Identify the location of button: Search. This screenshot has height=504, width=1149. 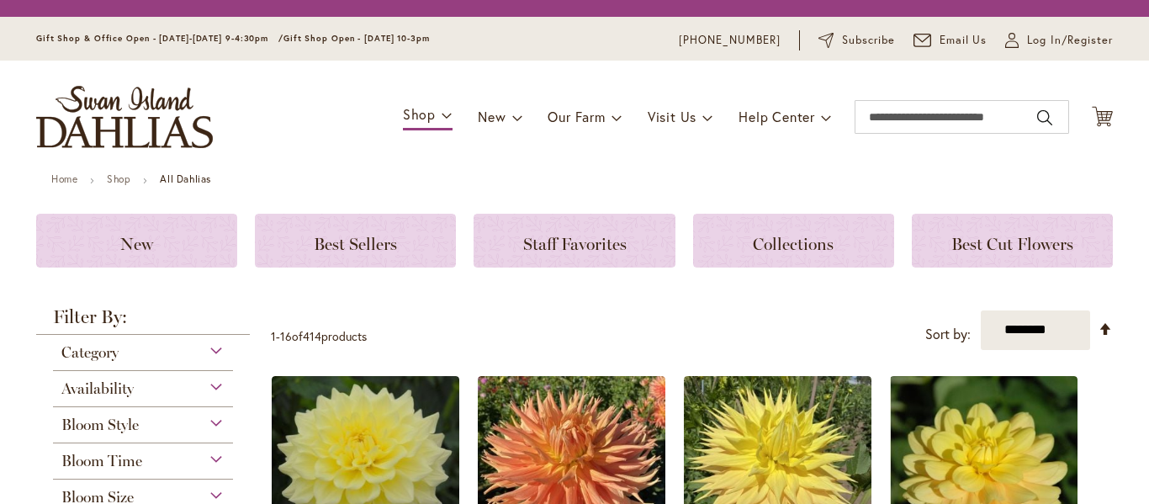
(1044, 118).